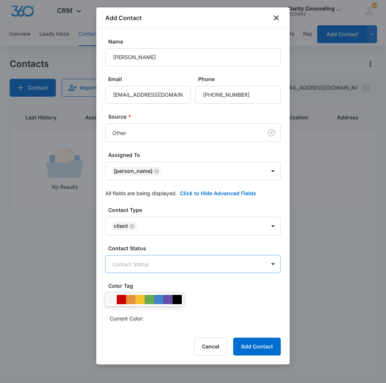 This screenshot has height=383, width=386. What do you see at coordinates (211, 347) in the screenshot?
I see `button: Cancel` at bounding box center [211, 347].